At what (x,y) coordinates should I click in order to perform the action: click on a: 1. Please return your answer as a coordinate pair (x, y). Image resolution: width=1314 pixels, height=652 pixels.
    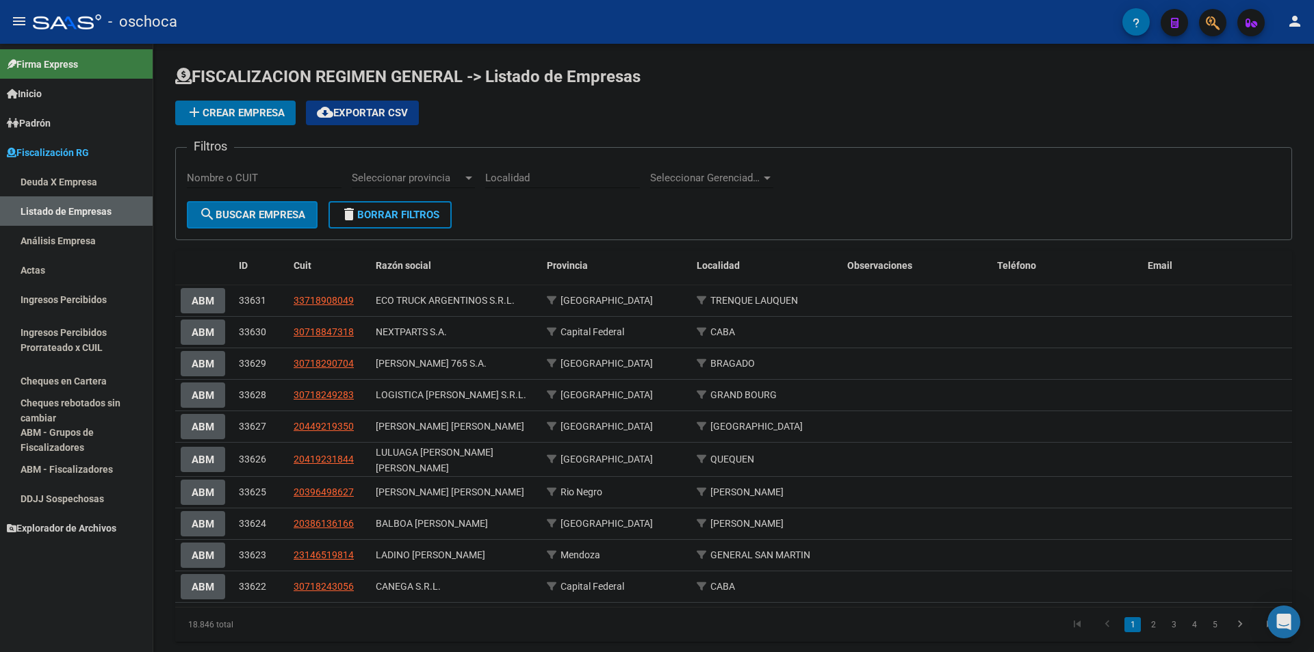
    Looking at the image, I should click on (1133, 625).